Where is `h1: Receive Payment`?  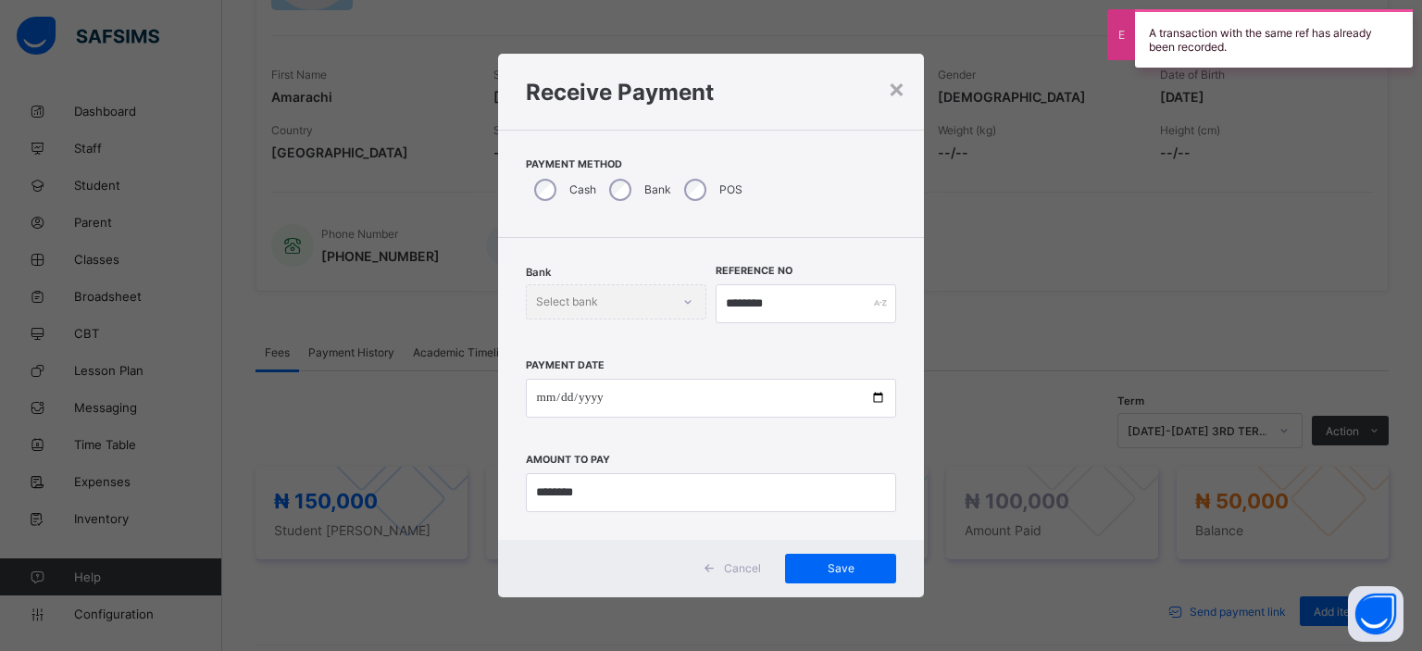 h1: Receive Payment is located at coordinates (711, 92).